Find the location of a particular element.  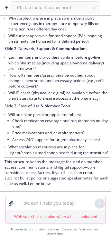

span: Slide 2: Network, Support & Communications is located at coordinates (46, 48).